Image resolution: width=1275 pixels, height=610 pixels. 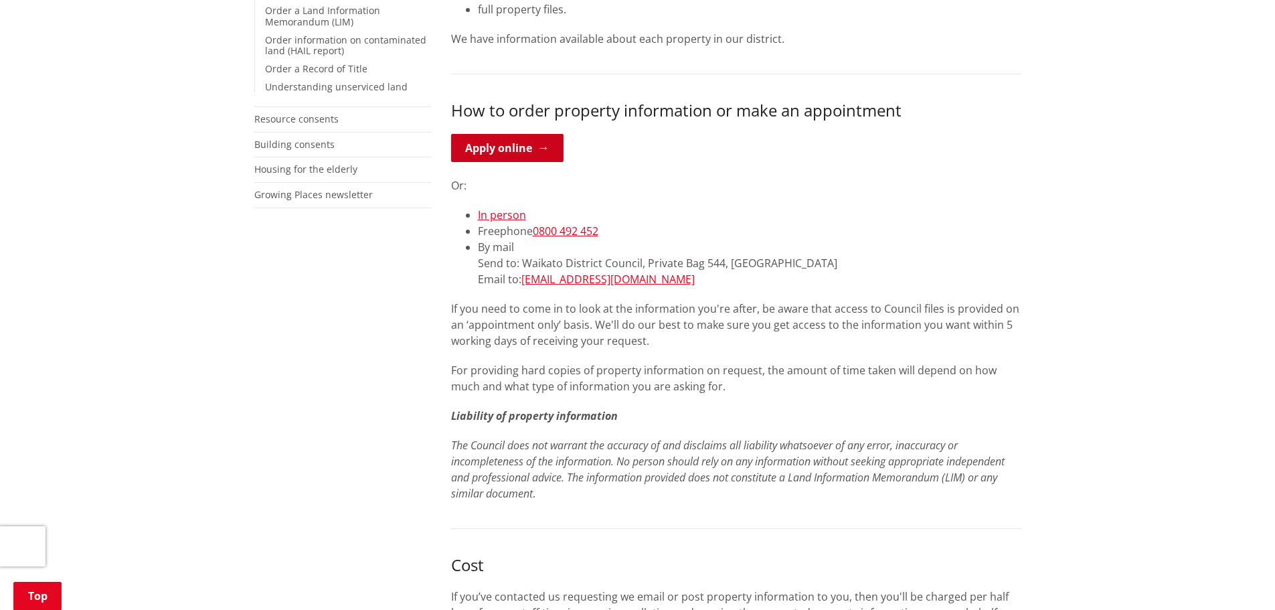 I want to click on a: Top, so click(x=37, y=596).